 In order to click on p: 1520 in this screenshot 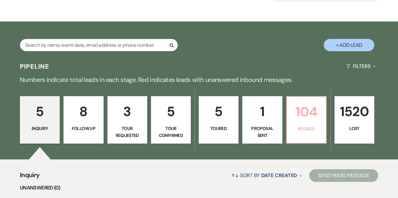, I will do `click(355, 111)`.